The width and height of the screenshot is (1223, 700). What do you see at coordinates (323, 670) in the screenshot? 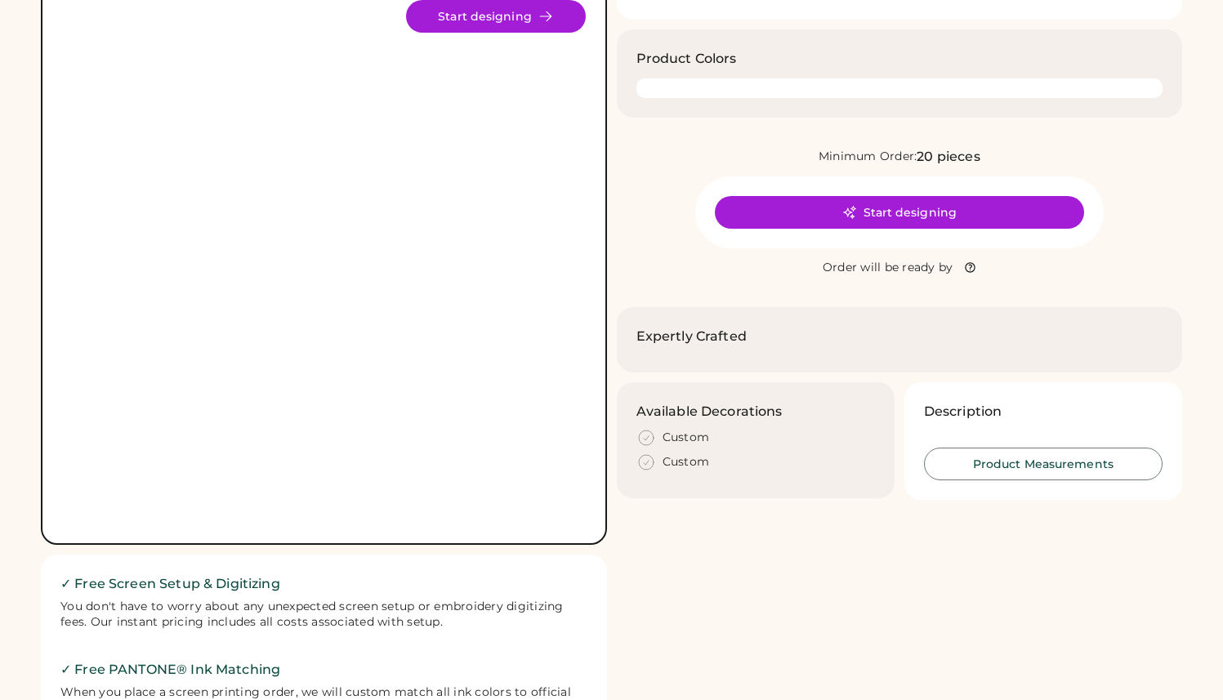
I see `h2: ✓ Free PANTONE® Ink Matching` at bounding box center [323, 670].